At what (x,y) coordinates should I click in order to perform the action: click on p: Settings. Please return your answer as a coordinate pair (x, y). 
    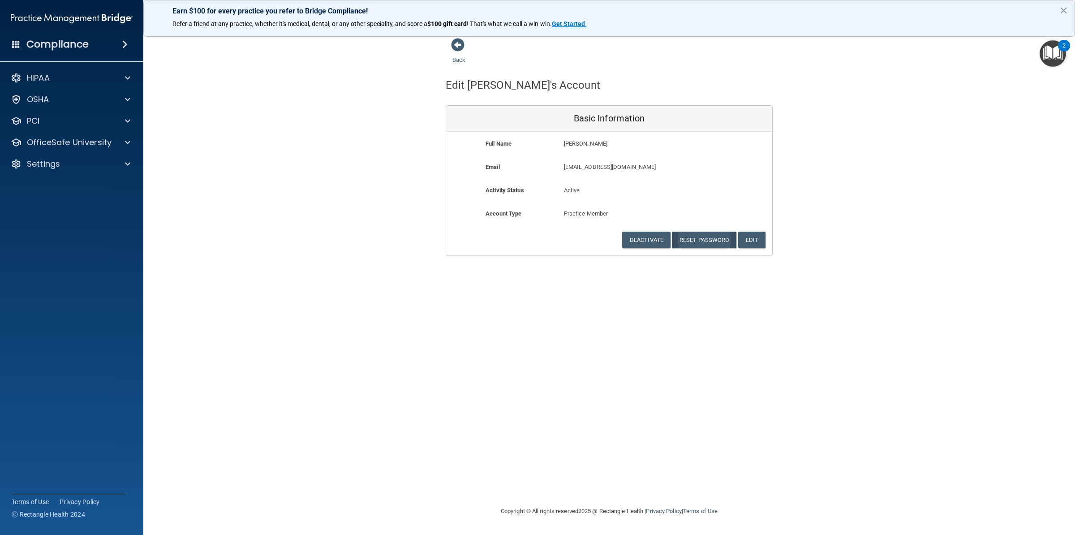
    Looking at the image, I should click on (43, 164).